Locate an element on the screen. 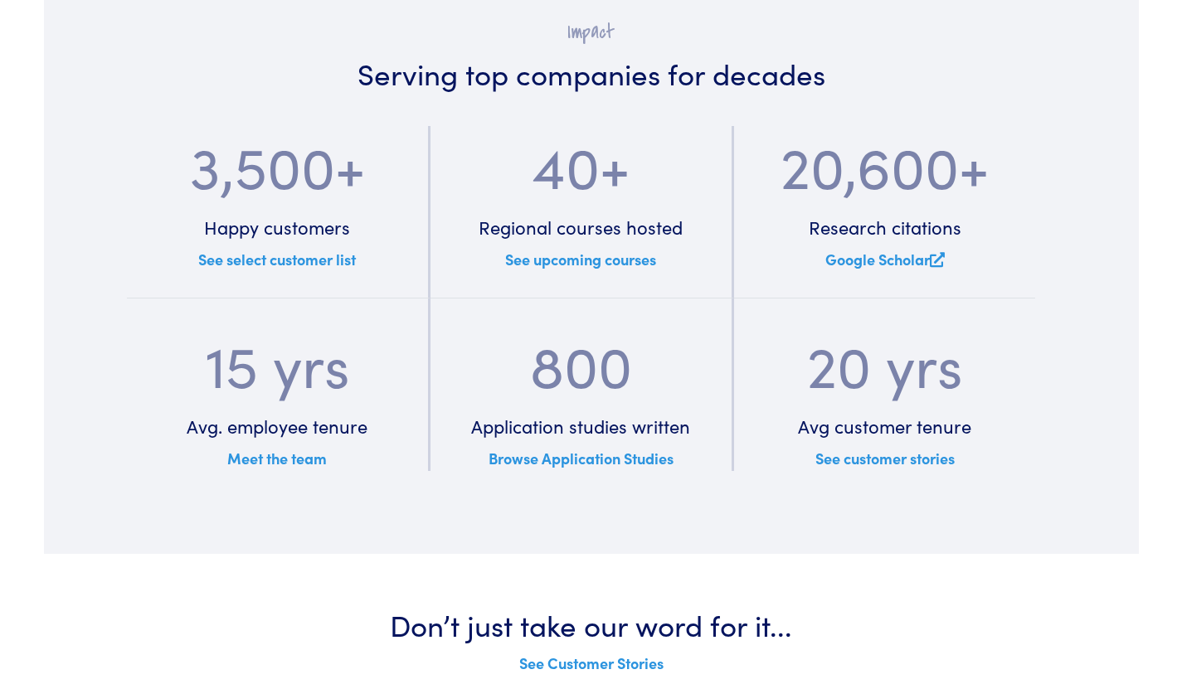 Image resolution: width=1182 pixels, height=684 pixels. h3: Serving top companies for decades is located at coordinates (591, 72).